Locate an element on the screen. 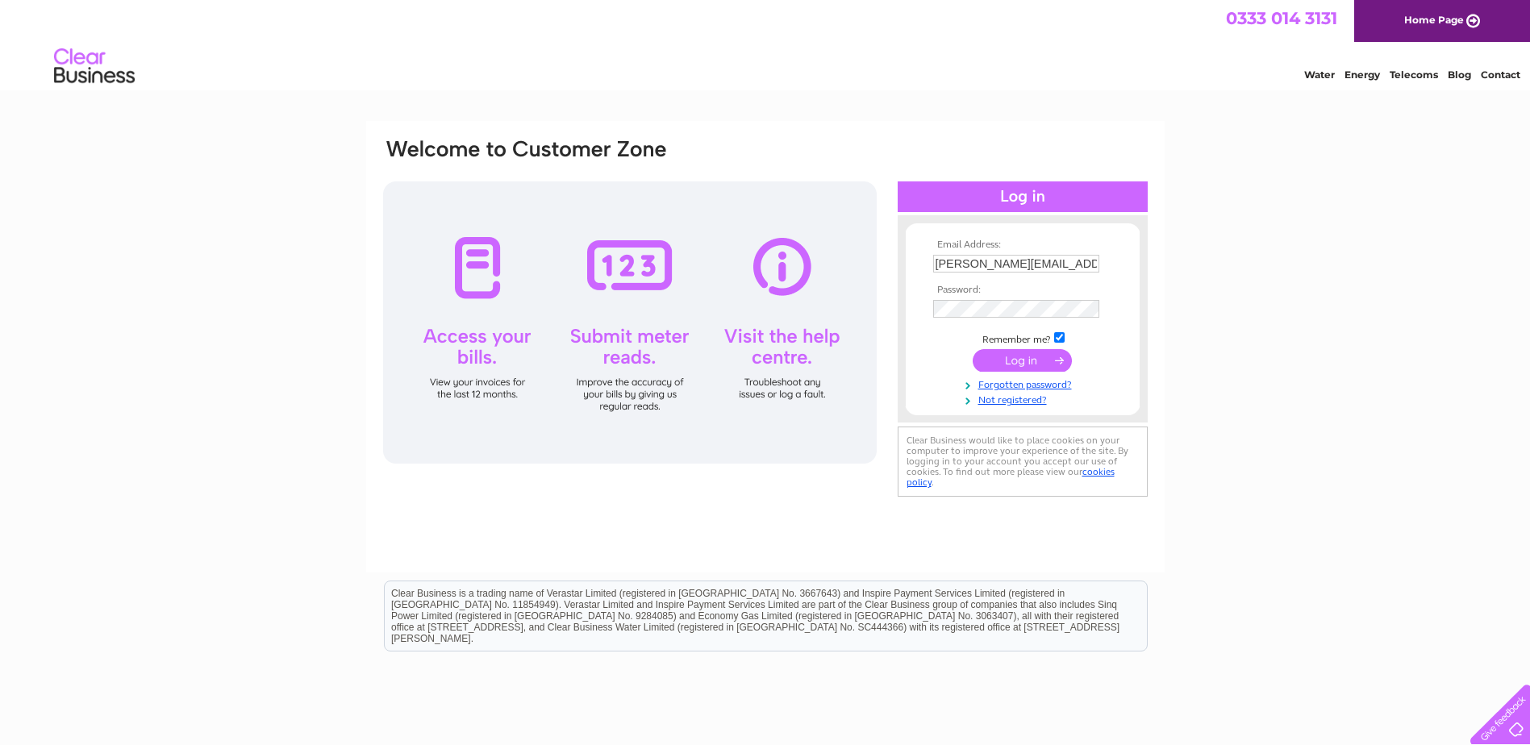 The width and height of the screenshot is (1530, 745). th: Email Address: is located at coordinates (1022, 245).